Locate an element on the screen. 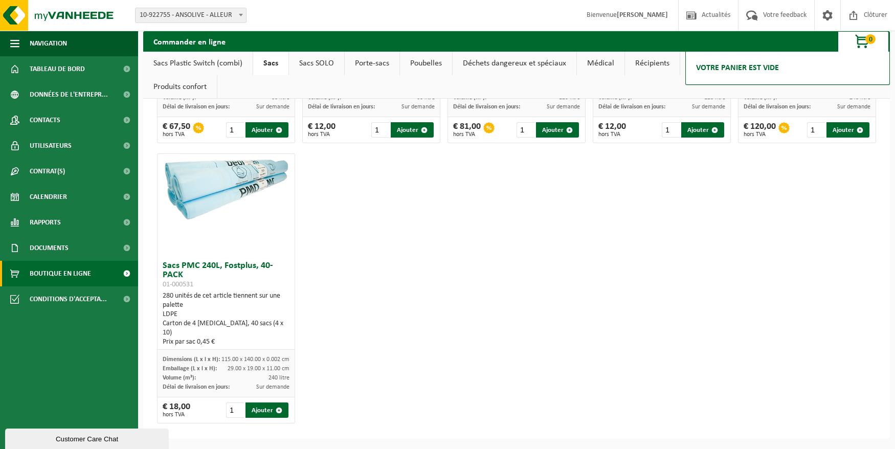 This screenshot has width=895, height=449. div: 280 unités de cet article tiennent sur une palette is located at coordinates (226, 319).